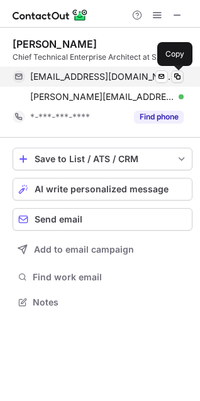  Describe the element at coordinates (102, 277) in the screenshot. I see `button: Find work email` at that location.